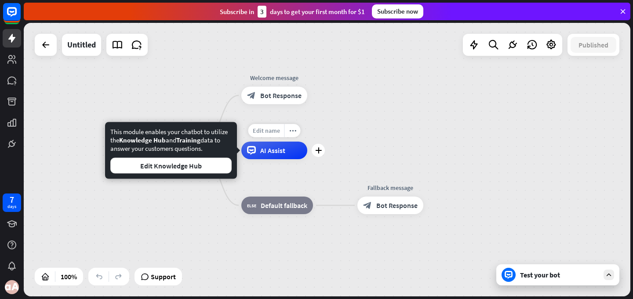 The height and width of the screenshot is (299, 633). What do you see at coordinates (81, 45) in the screenshot?
I see `div: Untitled` at bounding box center [81, 45].